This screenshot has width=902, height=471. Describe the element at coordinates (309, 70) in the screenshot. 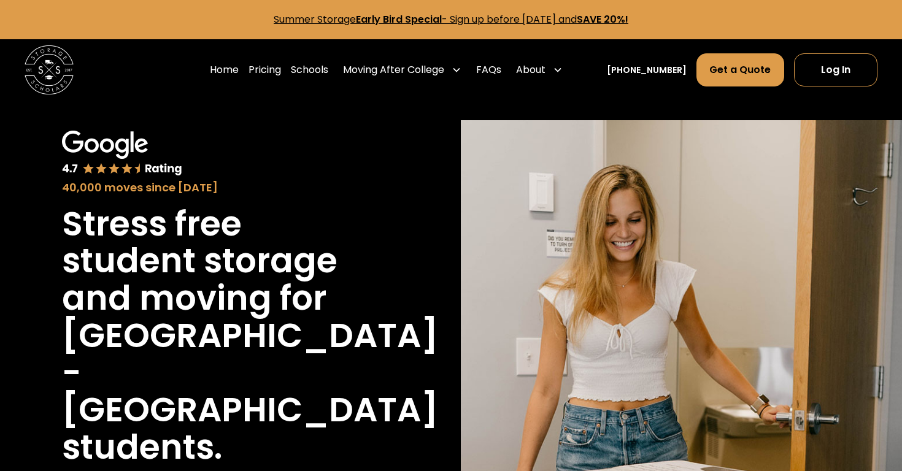

I see `a: Schools` at that location.